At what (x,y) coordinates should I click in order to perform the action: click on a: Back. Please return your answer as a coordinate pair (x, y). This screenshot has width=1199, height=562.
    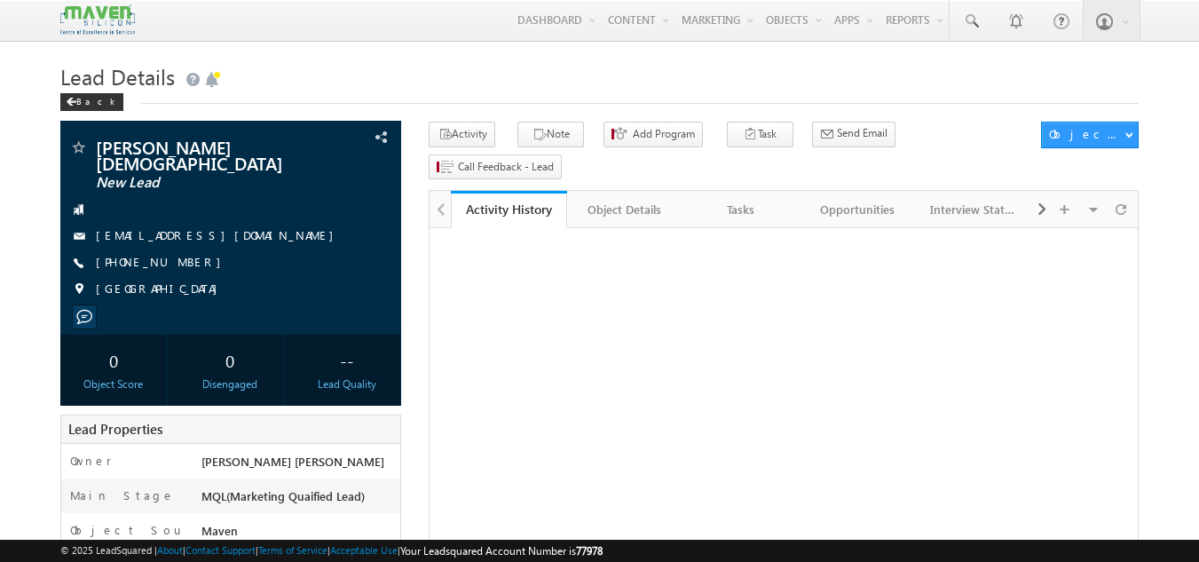
    Looking at the image, I should click on (96, 99).